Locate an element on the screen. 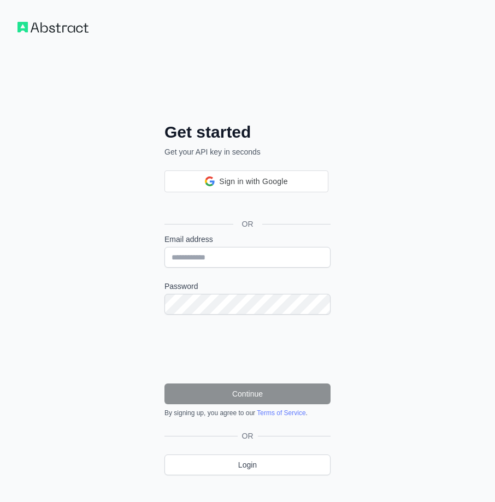 This screenshot has height=502, width=495. img: Workflow is located at coordinates (53, 27).